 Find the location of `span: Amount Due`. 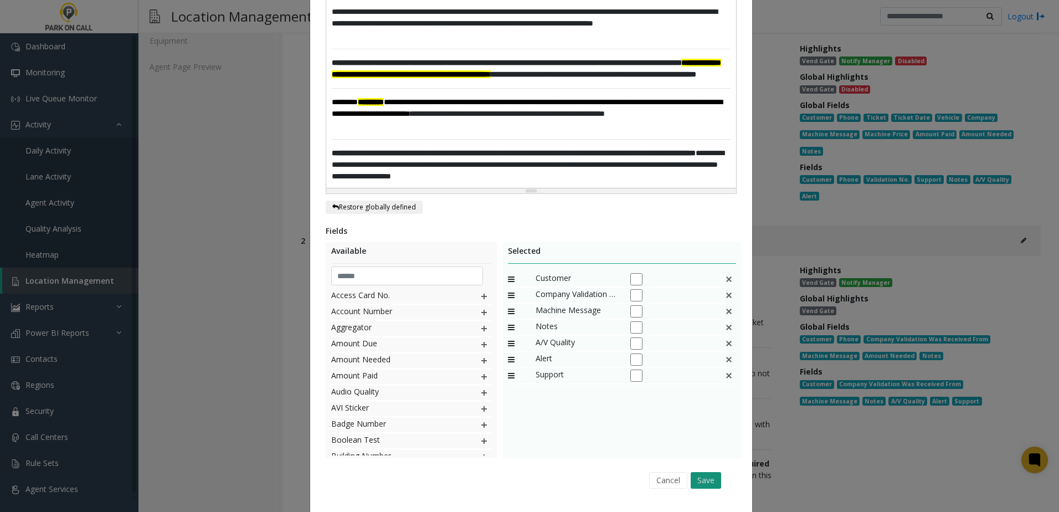

span: Amount Due is located at coordinates (394, 344).